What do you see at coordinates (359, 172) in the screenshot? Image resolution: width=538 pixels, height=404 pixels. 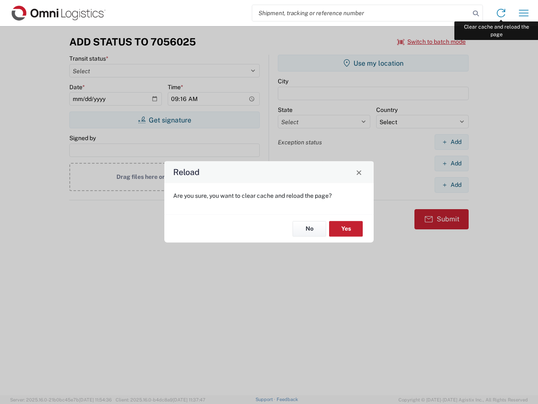 I see `button: Close` at bounding box center [359, 172].